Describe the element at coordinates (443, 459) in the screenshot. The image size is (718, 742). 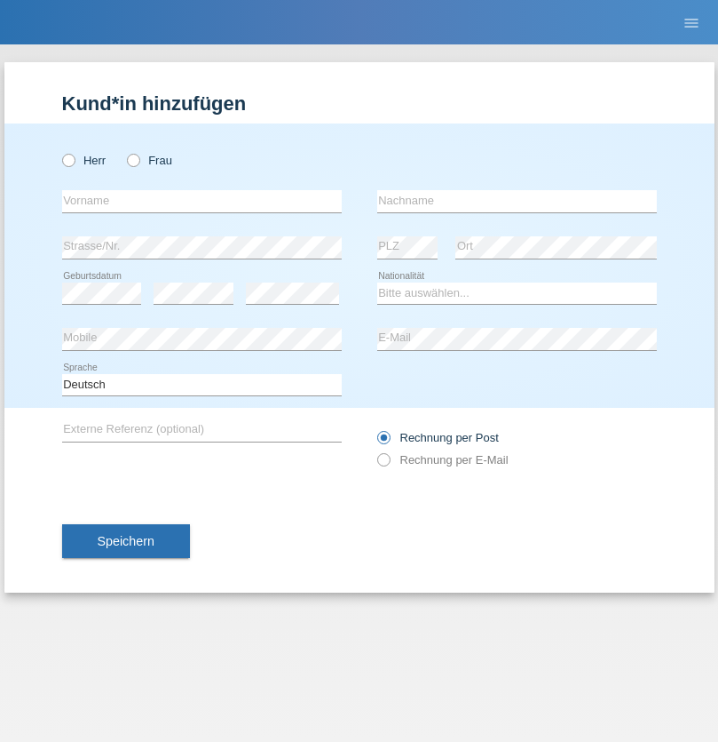
I see `label: Rechnung per E-Mail` at that location.